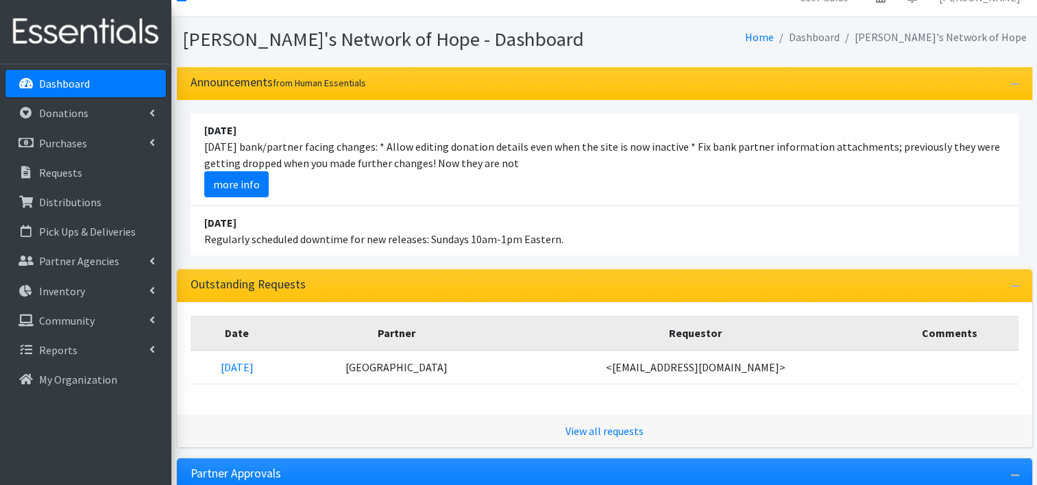 Image resolution: width=1037 pixels, height=485 pixels. I want to click on a: Donations, so click(86, 113).